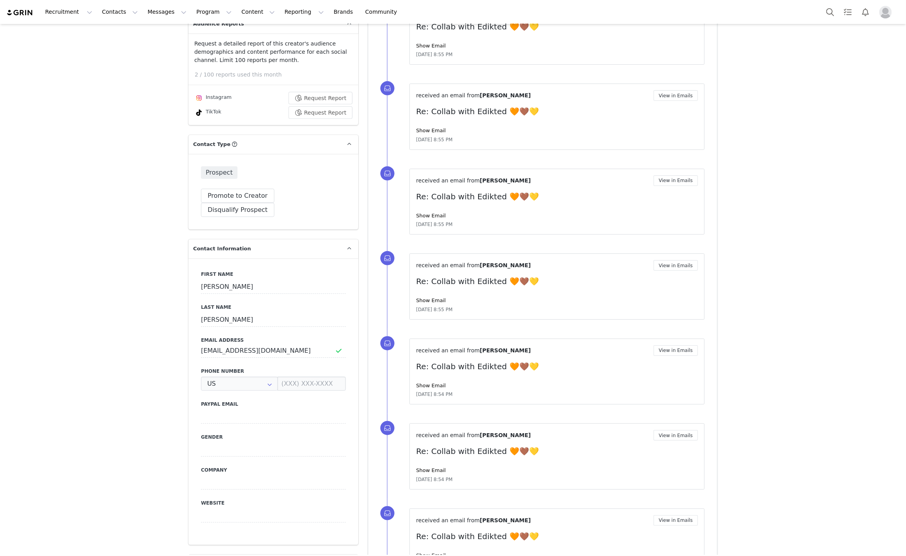 This screenshot has width=906, height=556. What do you see at coordinates (199, 98) in the screenshot?
I see `img: instagram.svg` at bounding box center [199, 98].